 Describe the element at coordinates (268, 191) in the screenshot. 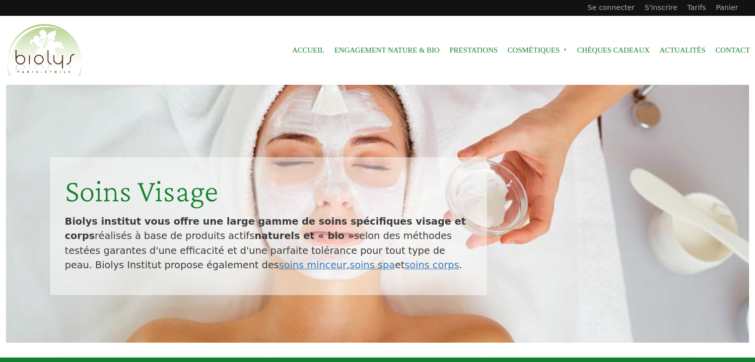

I see `div: Soins Visage` at that location.